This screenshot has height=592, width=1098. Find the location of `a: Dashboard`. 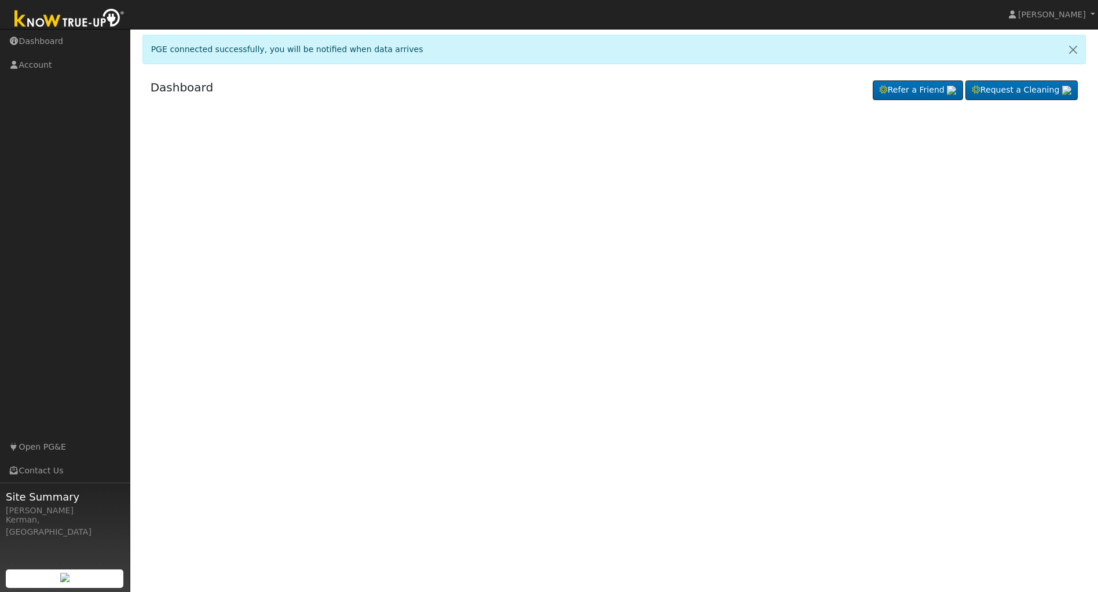

a: Dashboard is located at coordinates (182, 87).